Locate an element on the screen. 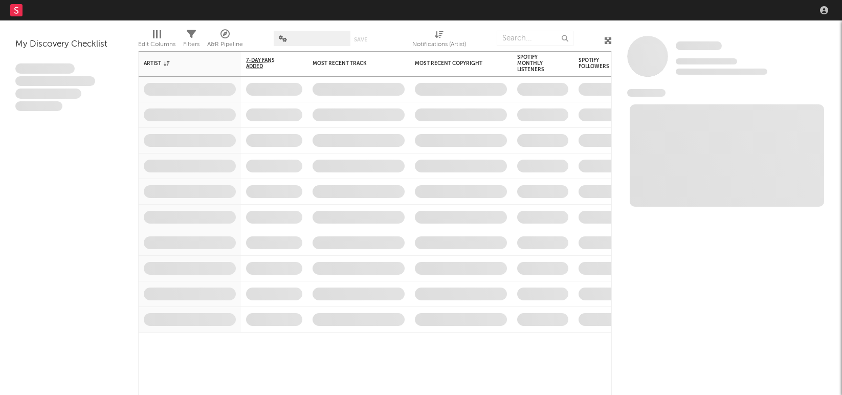 Image resolution: width=842 pixels, height=395 pixels. span: 7-Day Fans Added is located at coordinates (267, 63).